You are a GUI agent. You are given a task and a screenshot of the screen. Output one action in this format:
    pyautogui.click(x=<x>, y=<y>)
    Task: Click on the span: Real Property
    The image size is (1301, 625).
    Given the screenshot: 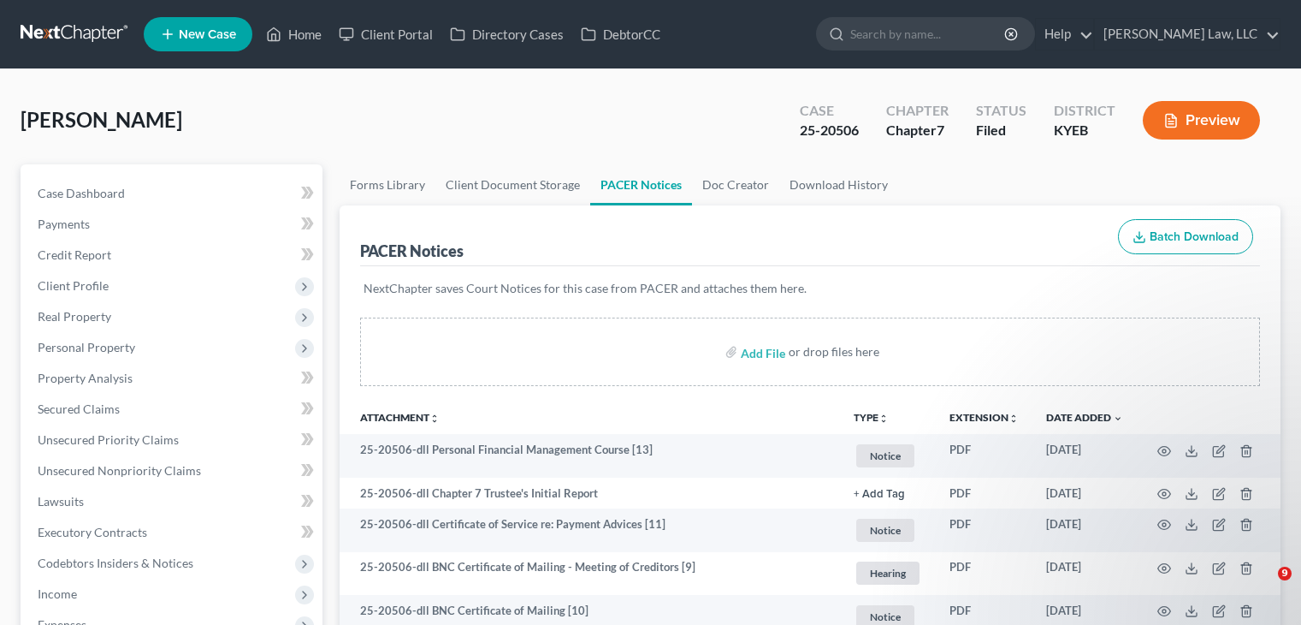 What is the action you would take?
    pyautogui.click(x=74, y=316)
    